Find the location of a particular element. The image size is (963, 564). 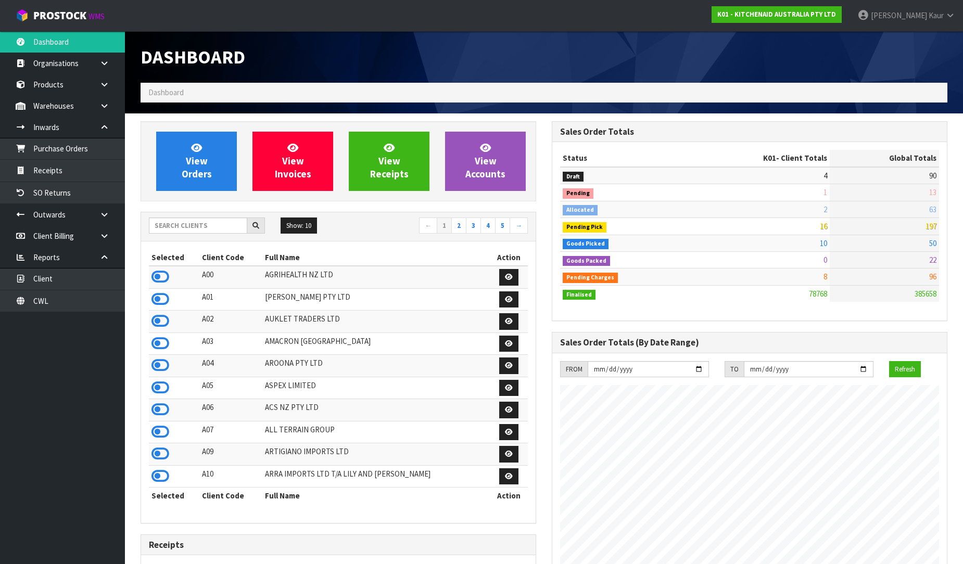

span: 4 is located at coordinates (825, 175).